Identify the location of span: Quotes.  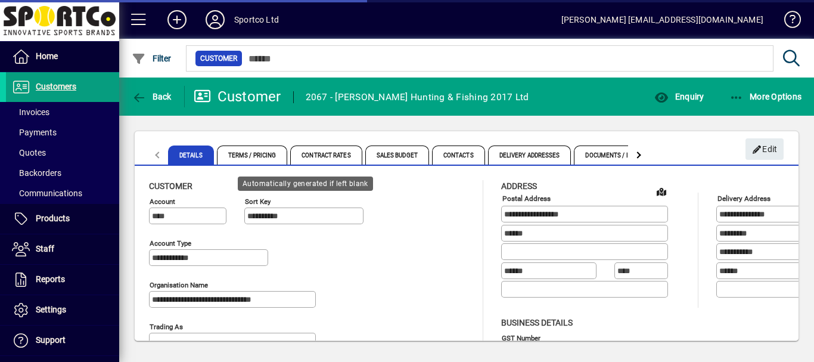
(29, 153).